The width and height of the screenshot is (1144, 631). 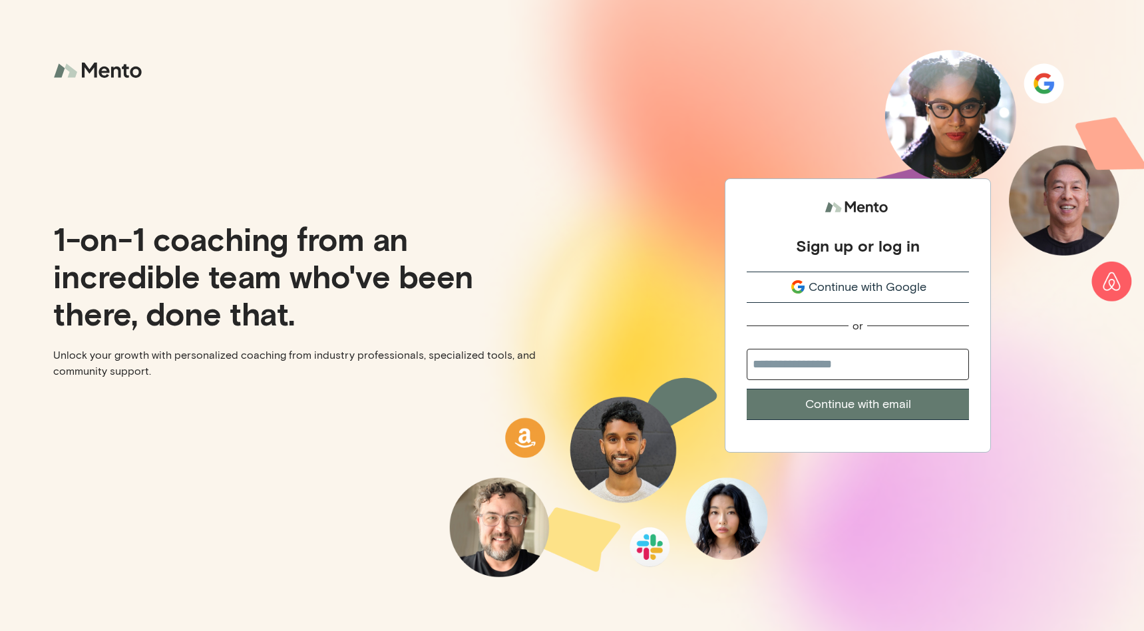 I want to click on button: Continue with Google, so click(x=858, y=287).